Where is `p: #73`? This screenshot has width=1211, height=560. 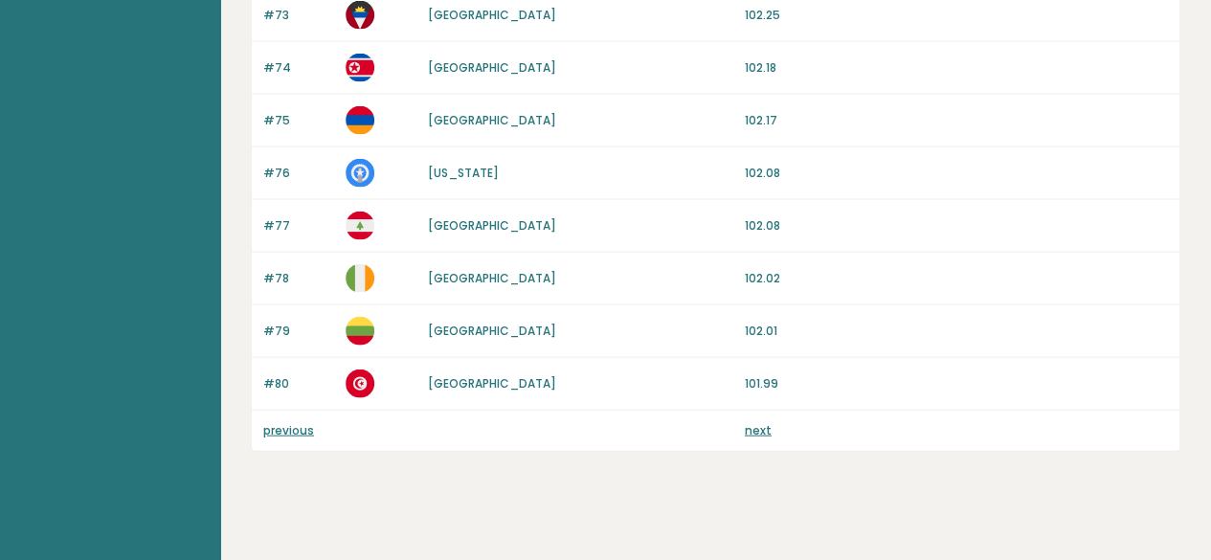 p: #73 is located at coordinates (299, 15).